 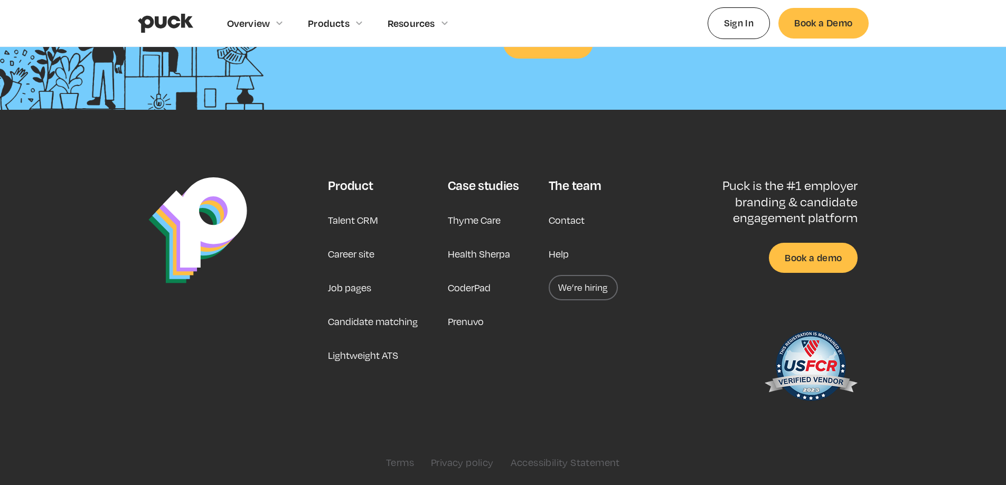 What do you see at coordinates (575, 185) in the screenshot?
I see `div: The team` at bounding box center [575, 185].